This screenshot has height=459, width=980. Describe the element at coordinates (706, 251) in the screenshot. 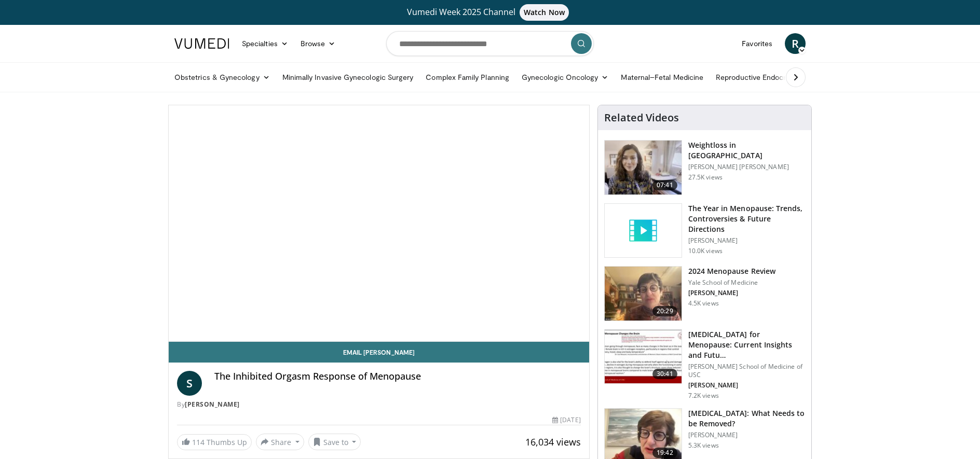

I see `p: 10.0K views` at that location.